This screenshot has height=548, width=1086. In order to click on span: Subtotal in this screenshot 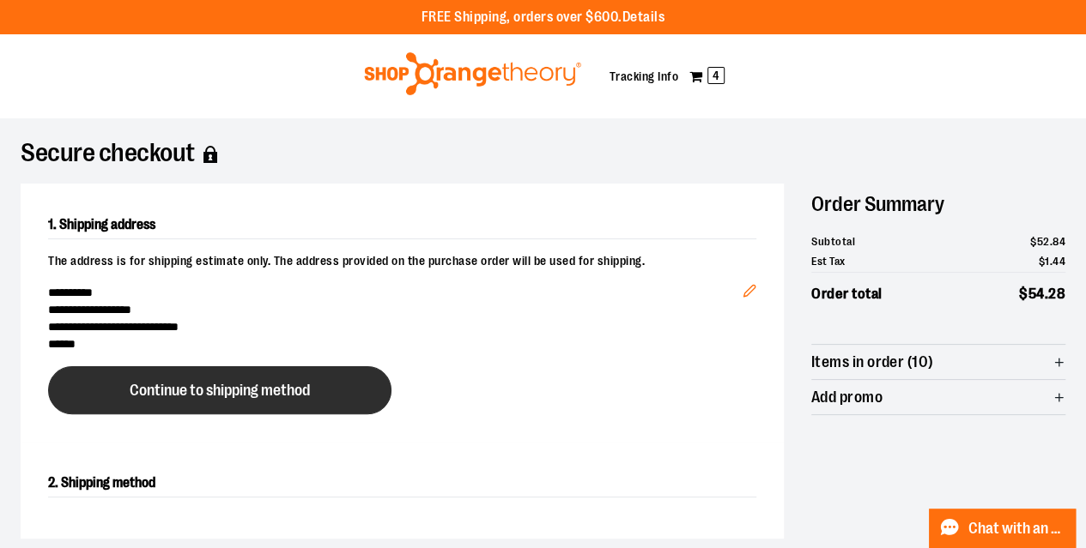, I will do `click(832, 242)`.